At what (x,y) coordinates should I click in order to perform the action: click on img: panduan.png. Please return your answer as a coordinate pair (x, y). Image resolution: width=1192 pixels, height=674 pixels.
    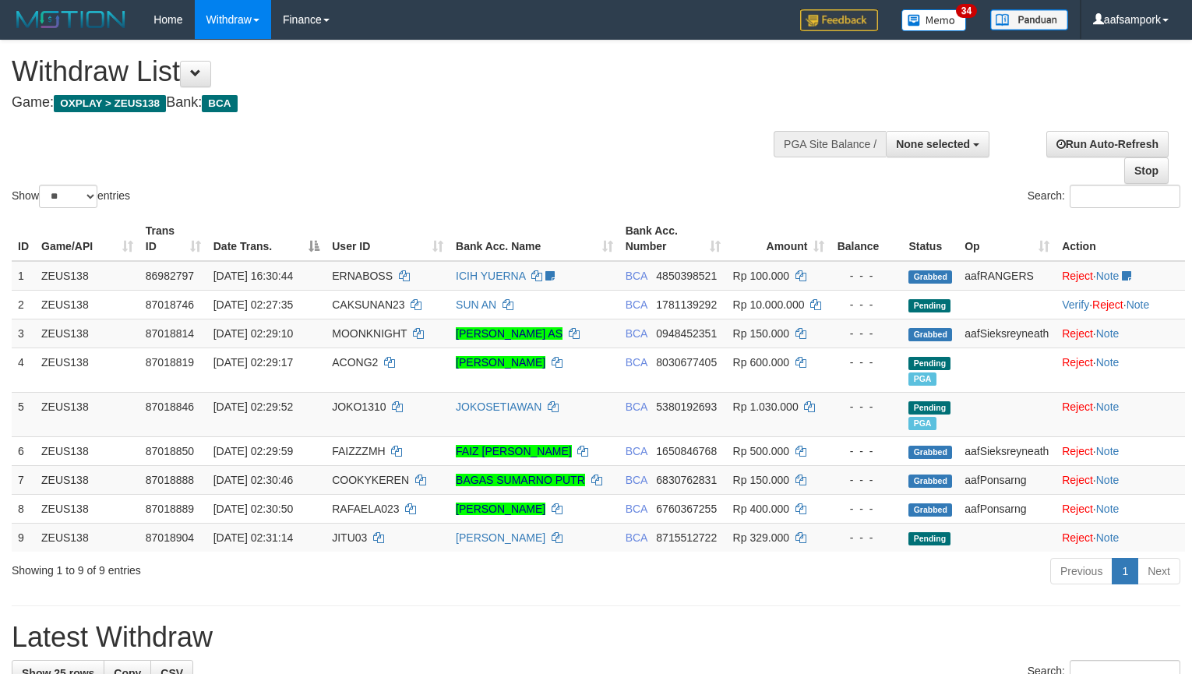
    Looking at the image, I should click on (1029, 19).